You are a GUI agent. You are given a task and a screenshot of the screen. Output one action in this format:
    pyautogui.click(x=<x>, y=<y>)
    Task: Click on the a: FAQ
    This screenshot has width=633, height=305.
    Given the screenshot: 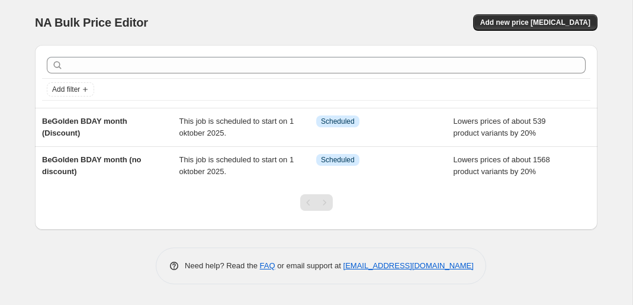 What is the action you would take?
    pyautogui.click(x=268, y=265)
    